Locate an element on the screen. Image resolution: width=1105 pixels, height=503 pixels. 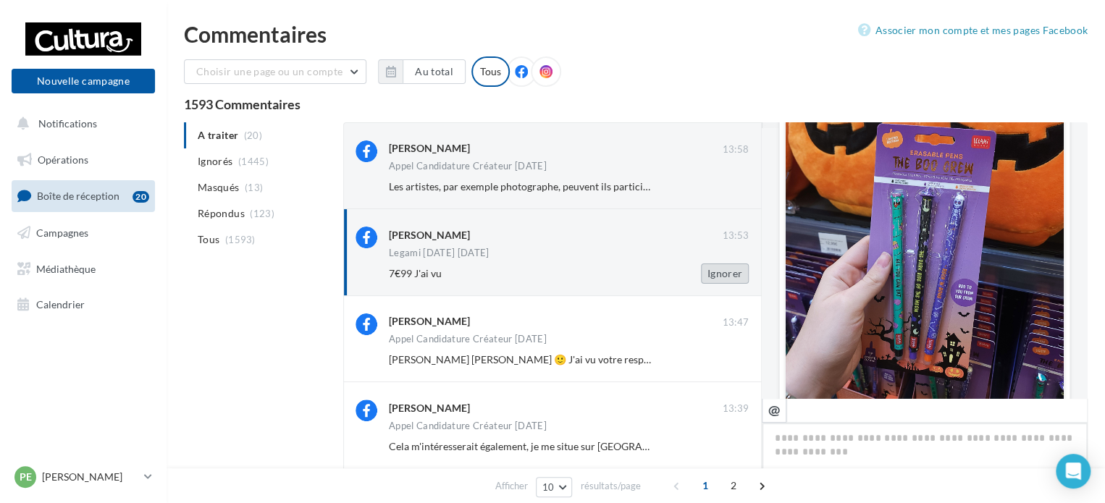
div: 20 is located at coordinates (141, 197).